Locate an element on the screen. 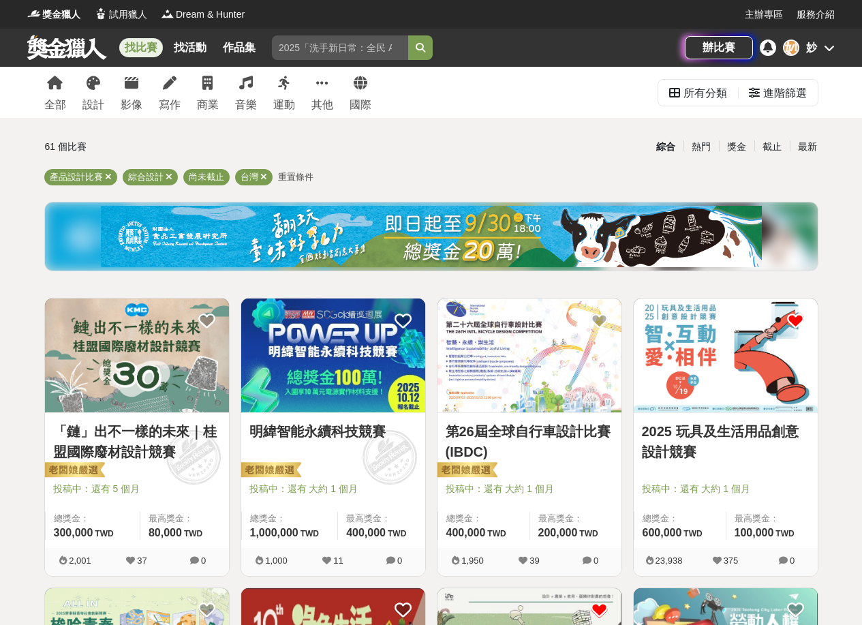  div: 其他 is located at coordinates (322, 105).